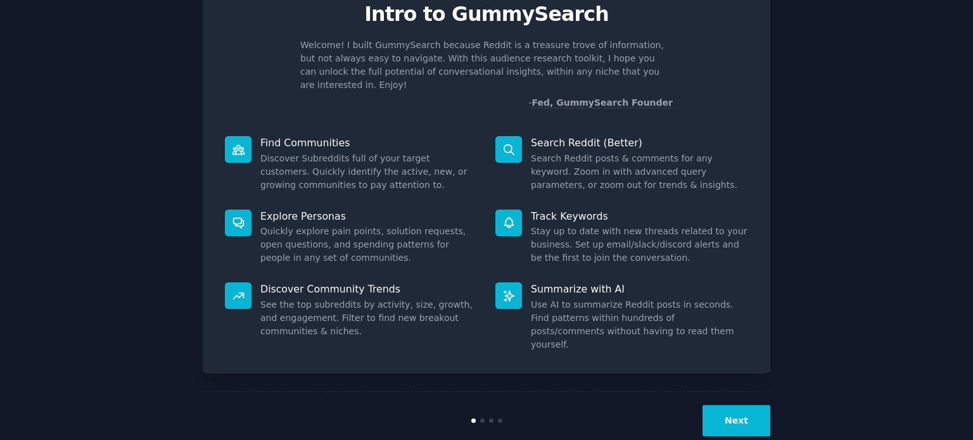 This screenshot has height=440, width=973. What do you see at coordinates (736, 421) in the screenshot?
I see `button: Next` at bounding box center [736, 421].